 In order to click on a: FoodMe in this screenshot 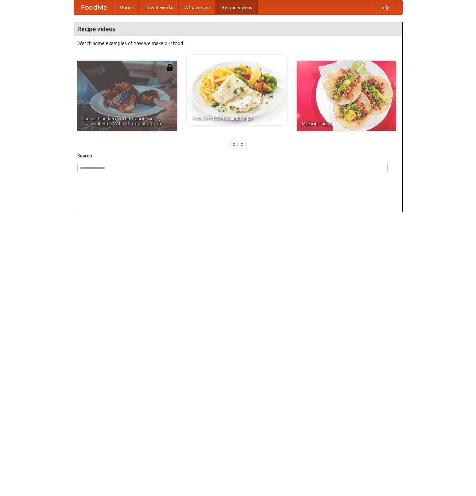, I will do `click(94, 7)`.